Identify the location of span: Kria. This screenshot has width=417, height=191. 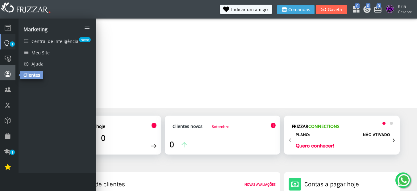
(405, 6).